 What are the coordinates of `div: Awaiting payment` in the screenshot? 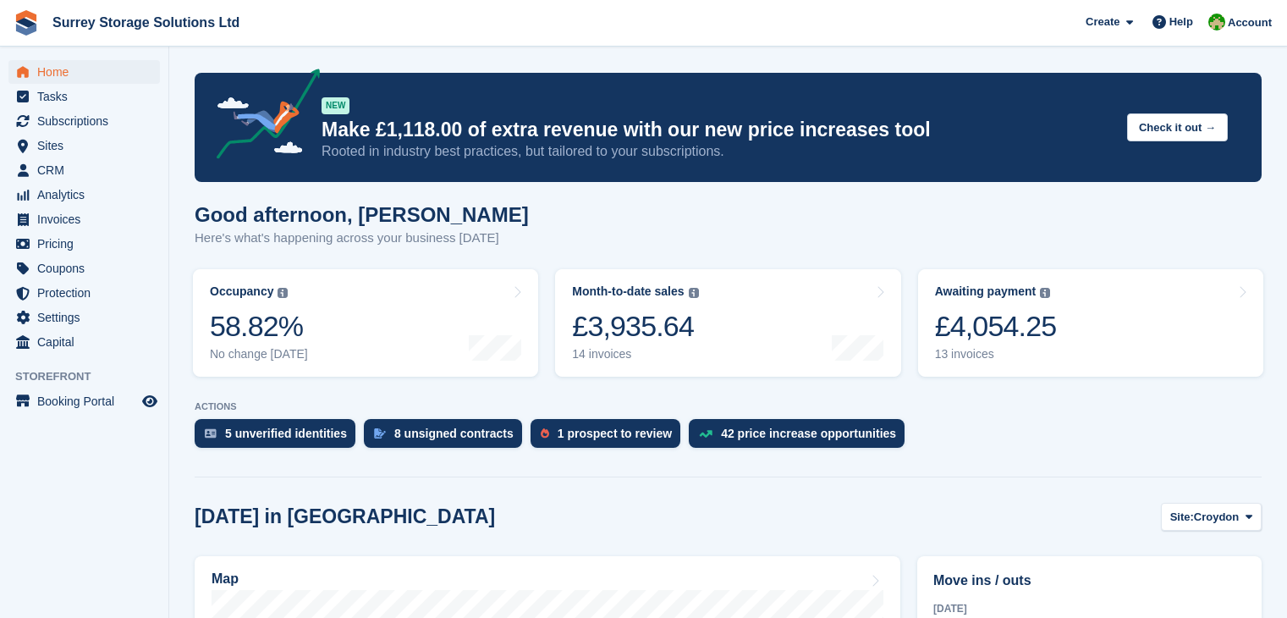 It's located at (985, 291).